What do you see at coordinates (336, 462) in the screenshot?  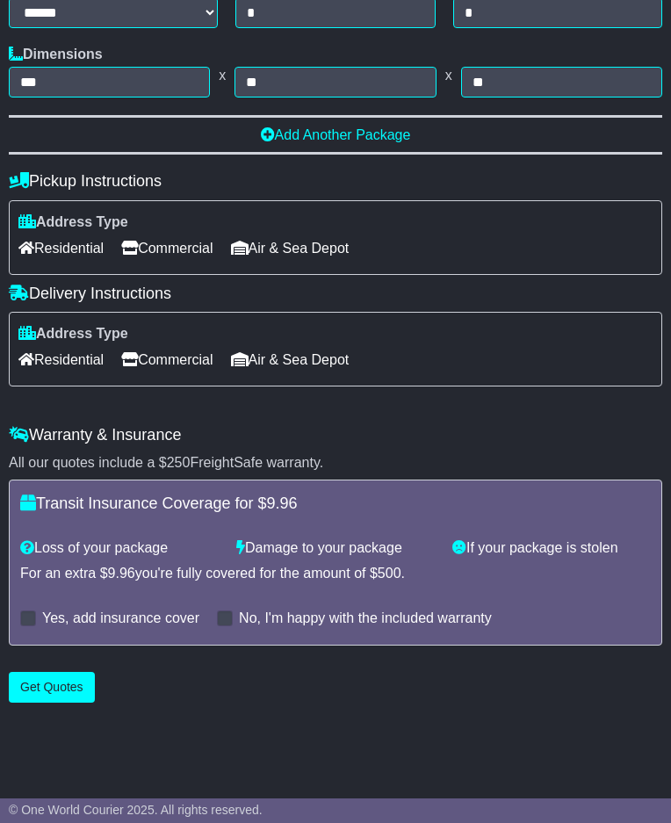 I see `div: All our quotes include a $ FreightSafe warranty.` at bounding box center [336, 462].